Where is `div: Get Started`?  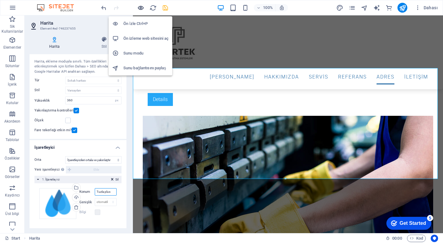
div: Get Started is located at coordinates (31, 10).